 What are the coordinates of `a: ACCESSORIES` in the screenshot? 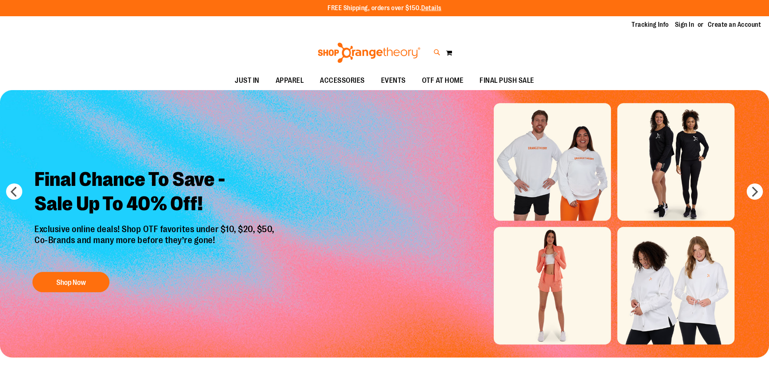 It's located at (342, 81).